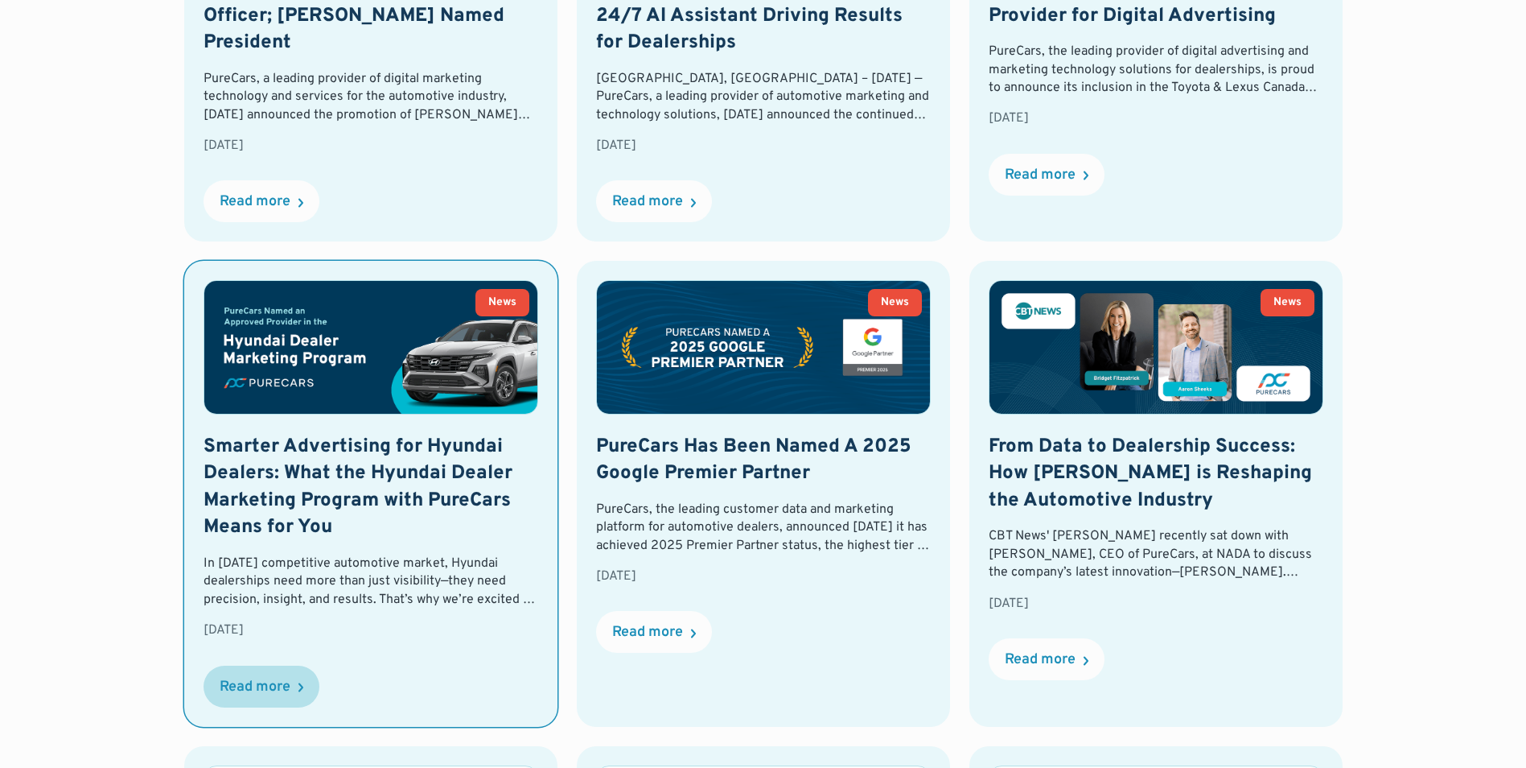 The height and width of the screenshot is (768, 1526). What do you see at coordinates (371, 97) in the screenshot?
I see `div: PureCars, a leading provider of digital marketing technology and services for the automotive indu...` at bounding box center [371, 97].